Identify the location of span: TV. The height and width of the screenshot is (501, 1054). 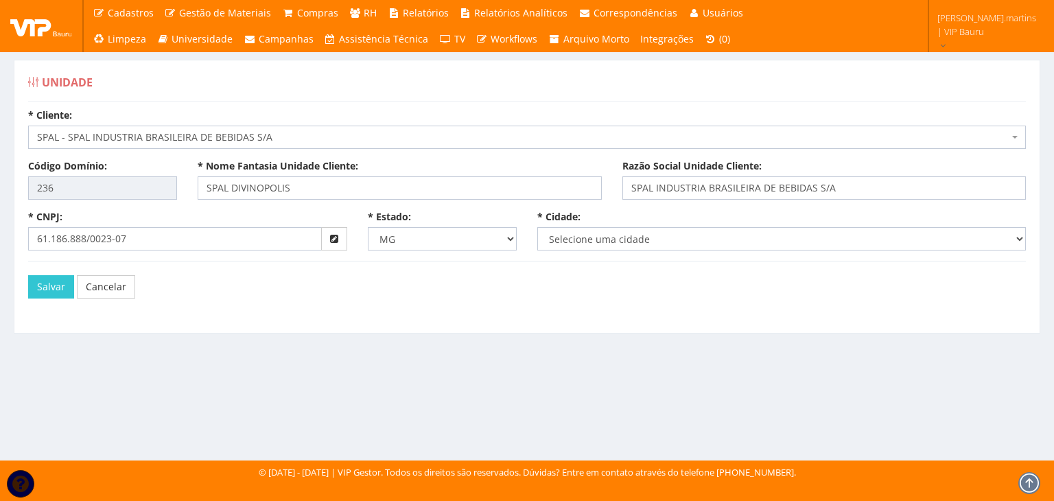
(460, 38).